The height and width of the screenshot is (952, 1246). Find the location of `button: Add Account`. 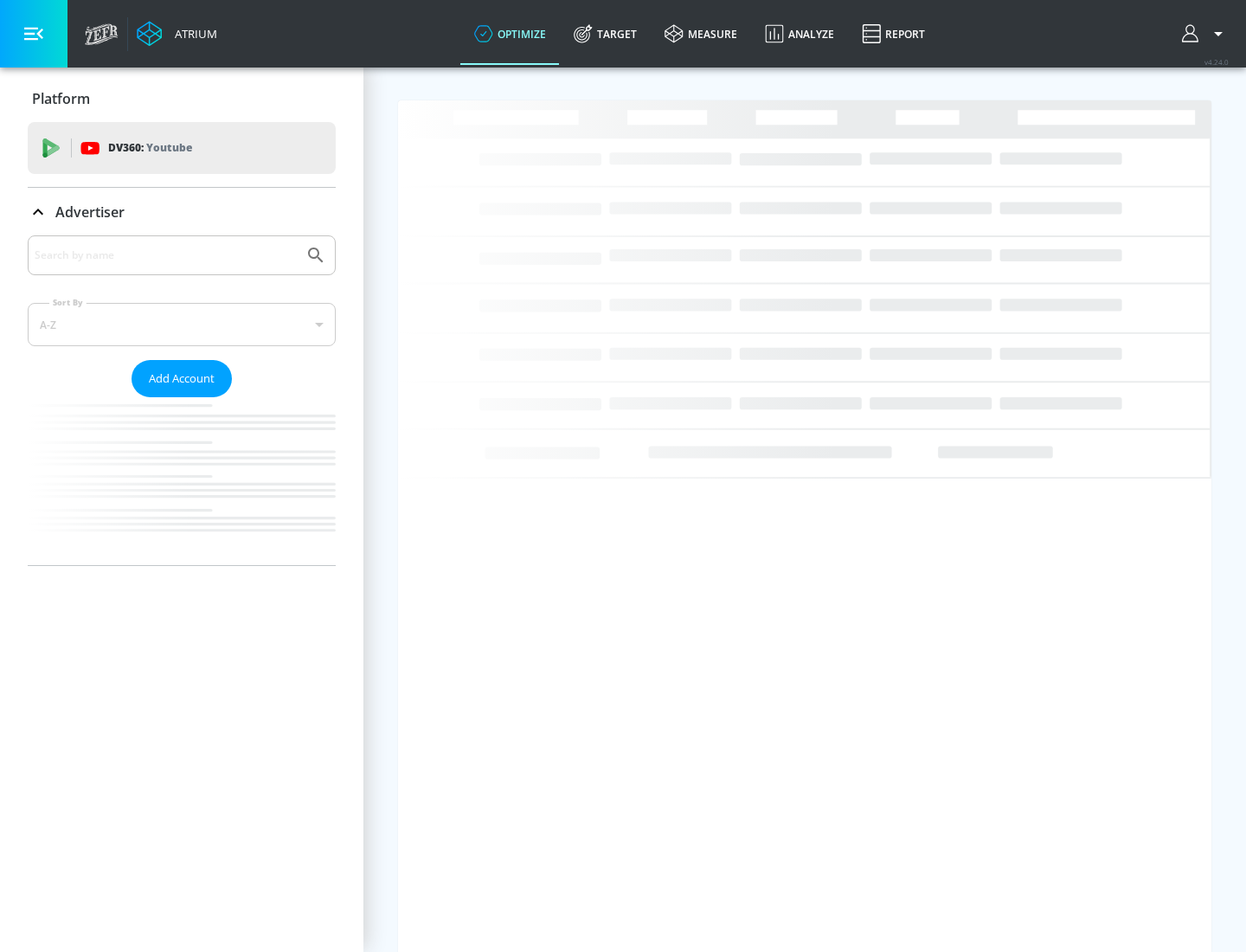

button: Add Account is located at coordinates (182, 378).